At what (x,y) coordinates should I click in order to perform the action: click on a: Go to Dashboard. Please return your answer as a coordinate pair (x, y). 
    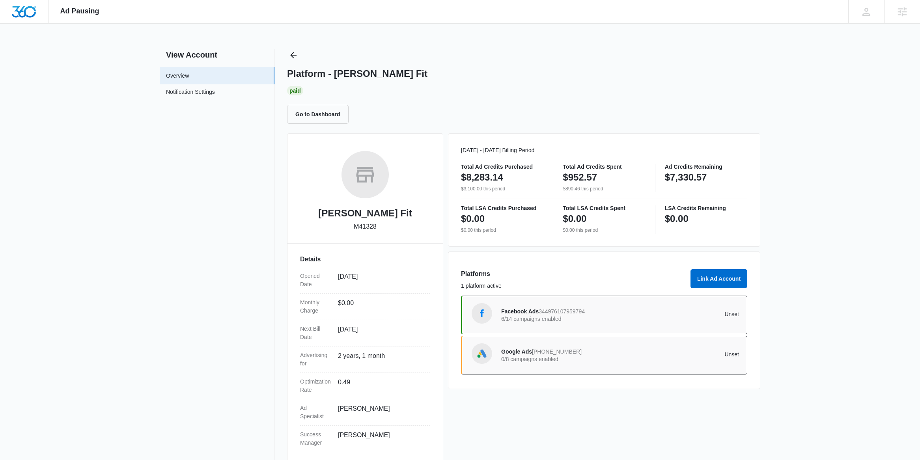
    Looking at the image, I should click on (320, 114).